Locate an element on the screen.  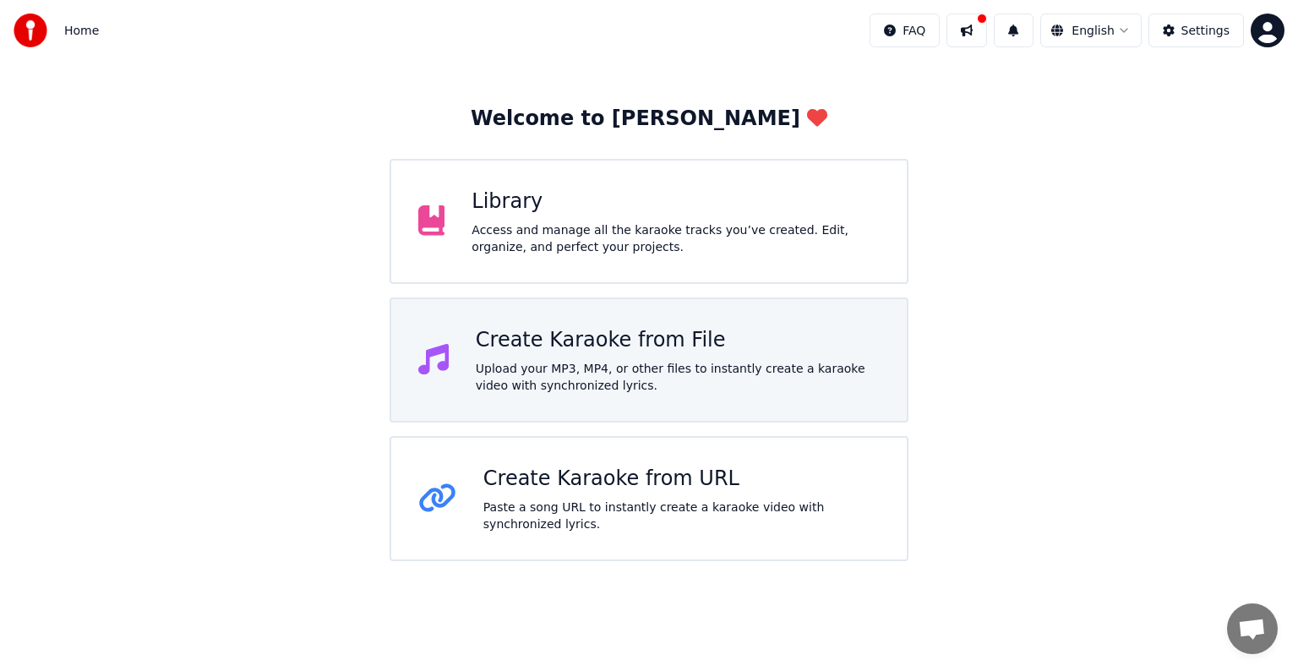
div: Library is located at coordinates (675, 201).